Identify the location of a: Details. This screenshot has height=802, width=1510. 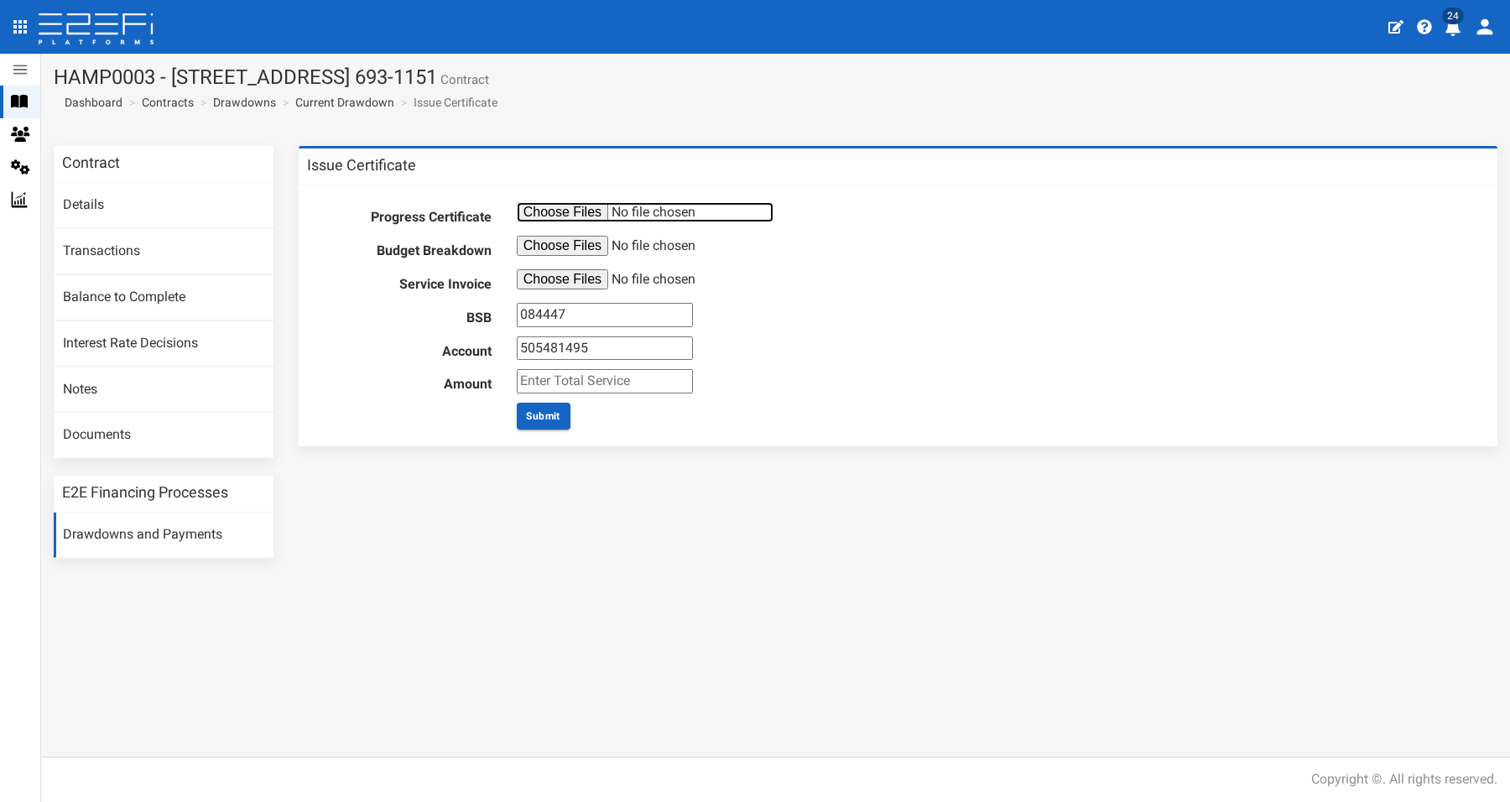
(164, 206).